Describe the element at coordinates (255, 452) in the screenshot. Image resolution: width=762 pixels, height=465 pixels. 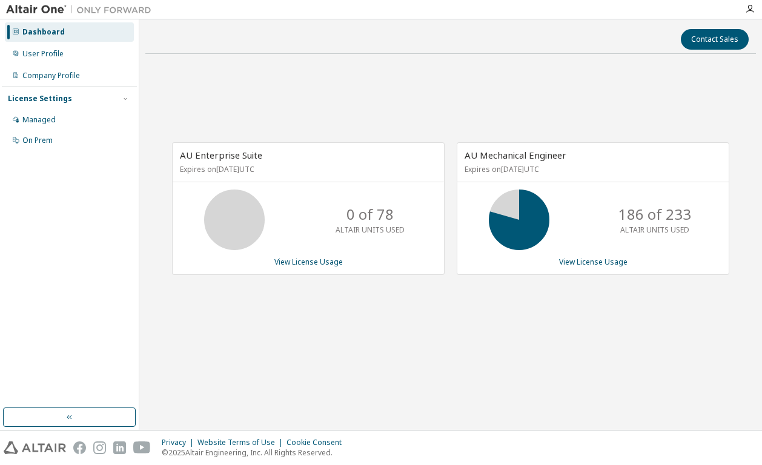
I see `p: © 2025 Altair Engineering, Inc. All Rights Reserved.` at that location.